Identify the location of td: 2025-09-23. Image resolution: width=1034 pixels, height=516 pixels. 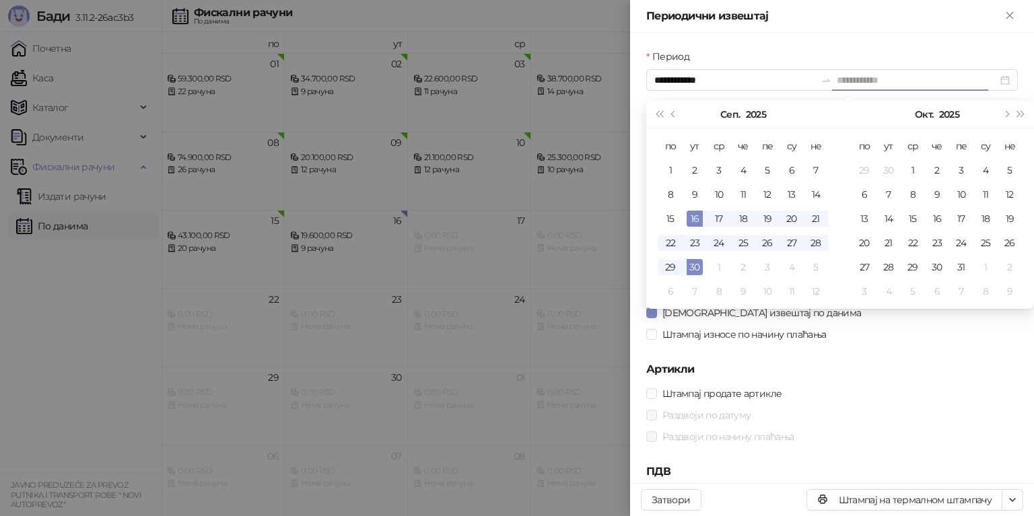
(694, 243).